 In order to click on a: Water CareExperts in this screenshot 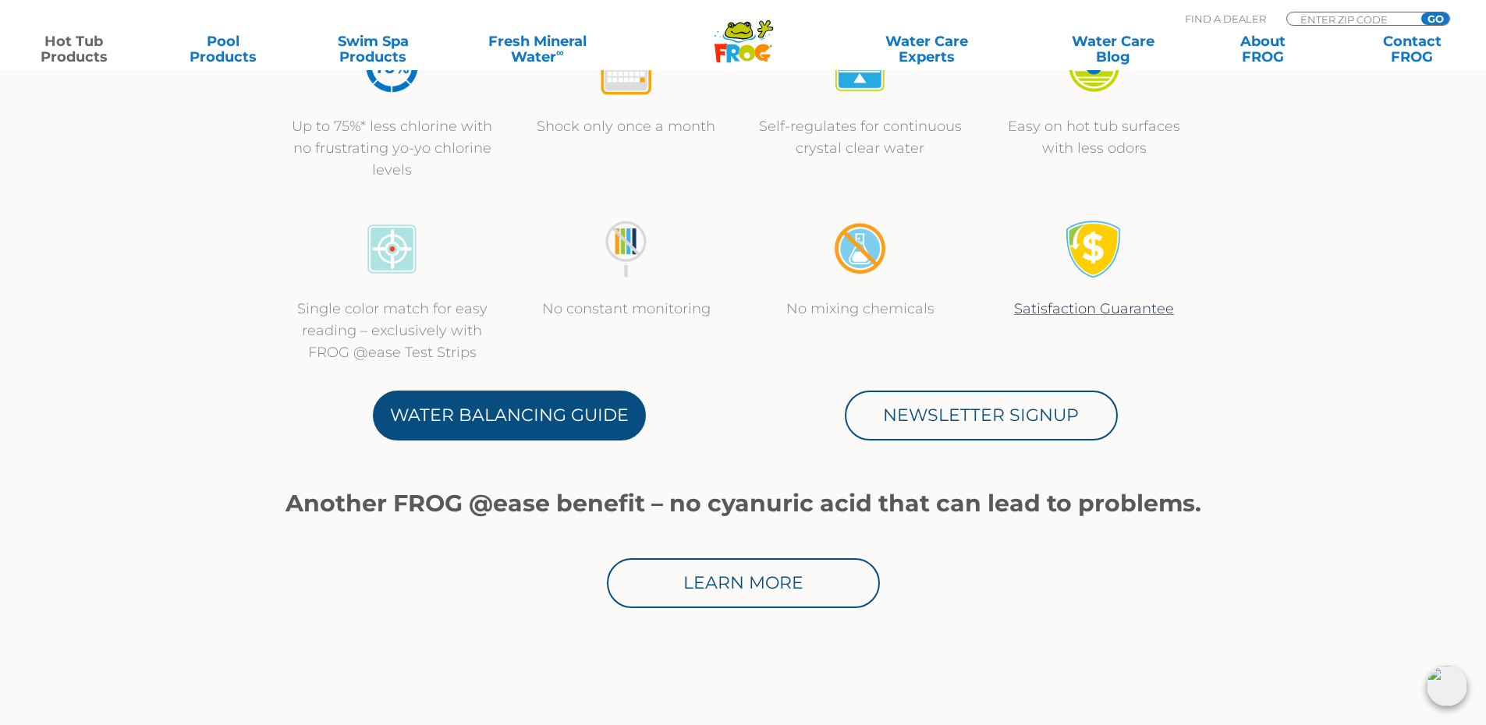, I will do `click(927, 49)`.